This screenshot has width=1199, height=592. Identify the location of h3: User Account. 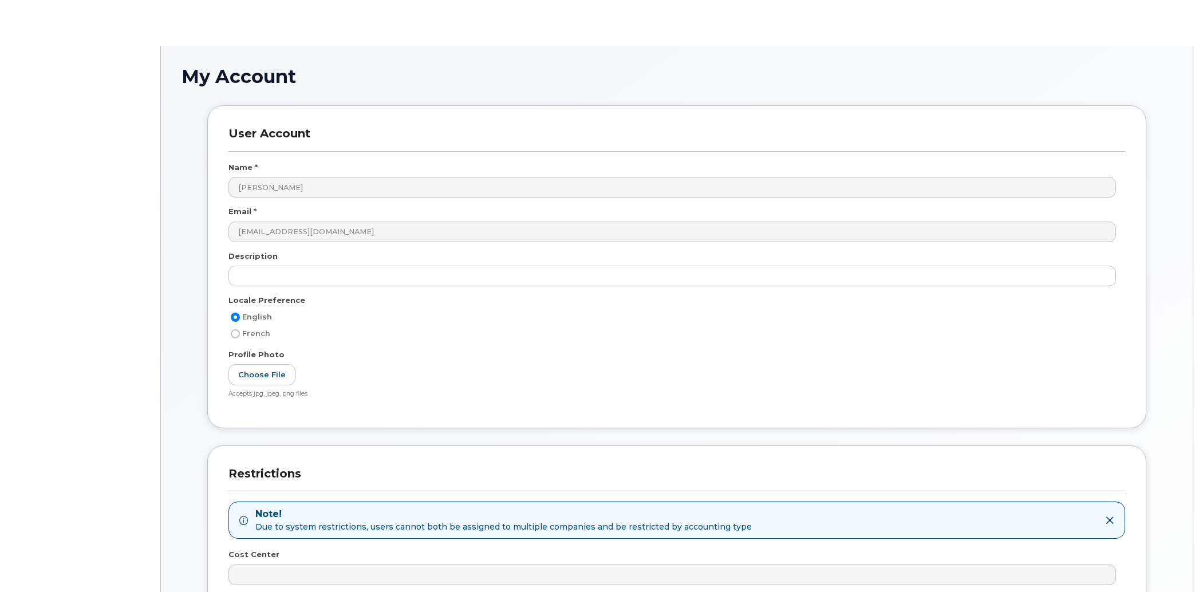
(677, 139).